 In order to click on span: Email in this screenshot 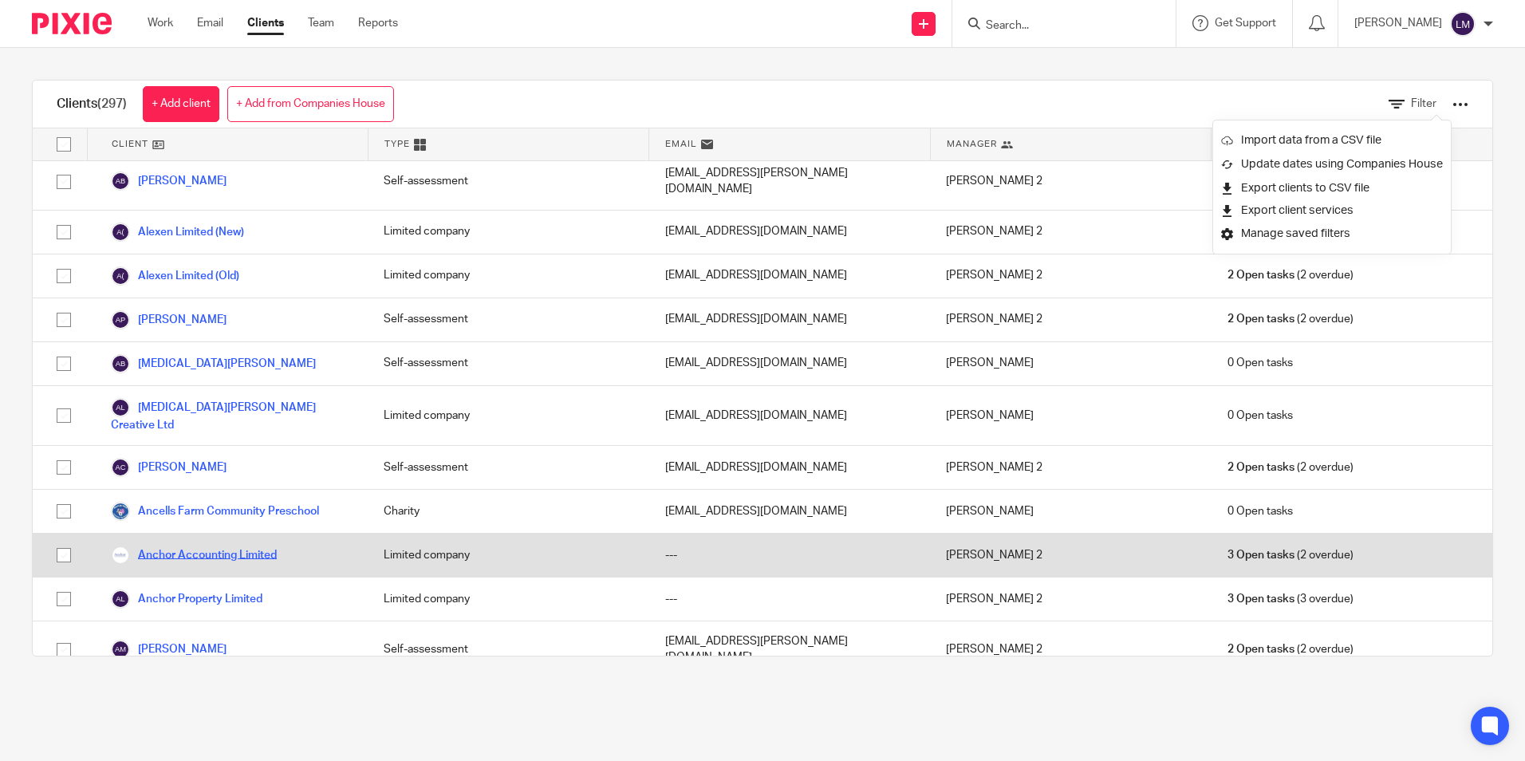, I will do `click(681, 144)`.